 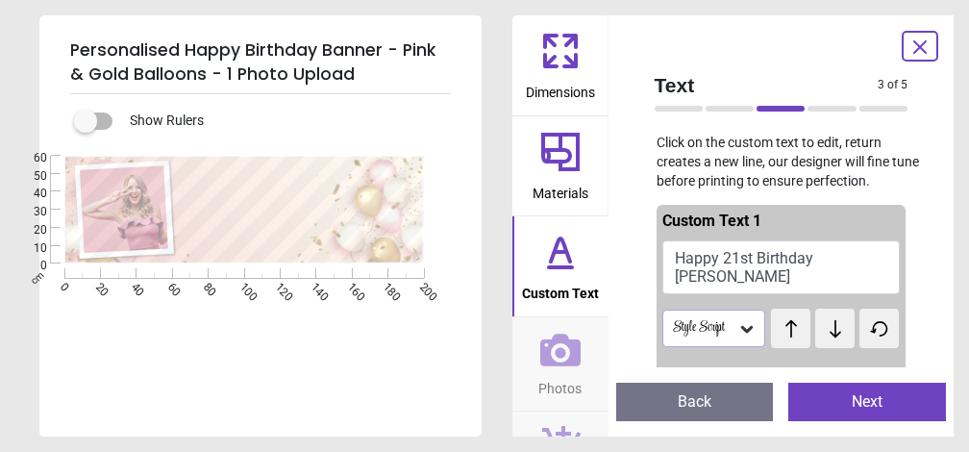 What do you see at coordinates (29, 230) in the screenshot?
I see `span: 20` at bounding box center [29, 230].